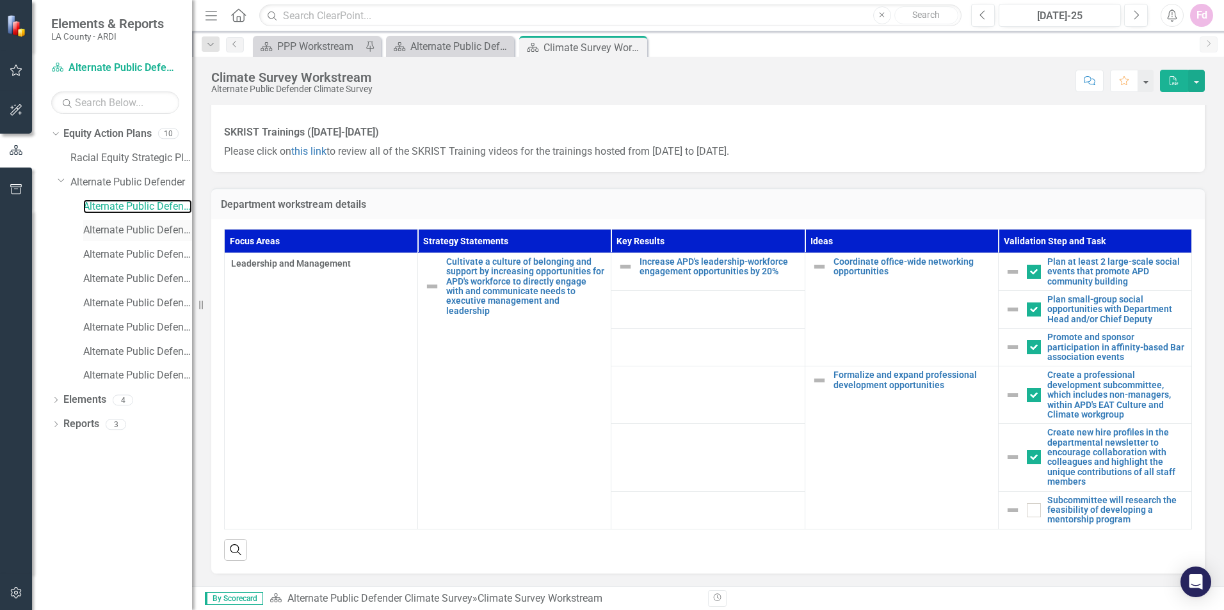 The height and width of the screenshot is (610, 1224). Describe the element at coordinates (1195, 582) in the screenshot. I see `div: Open Intercom Messenger` at that location.